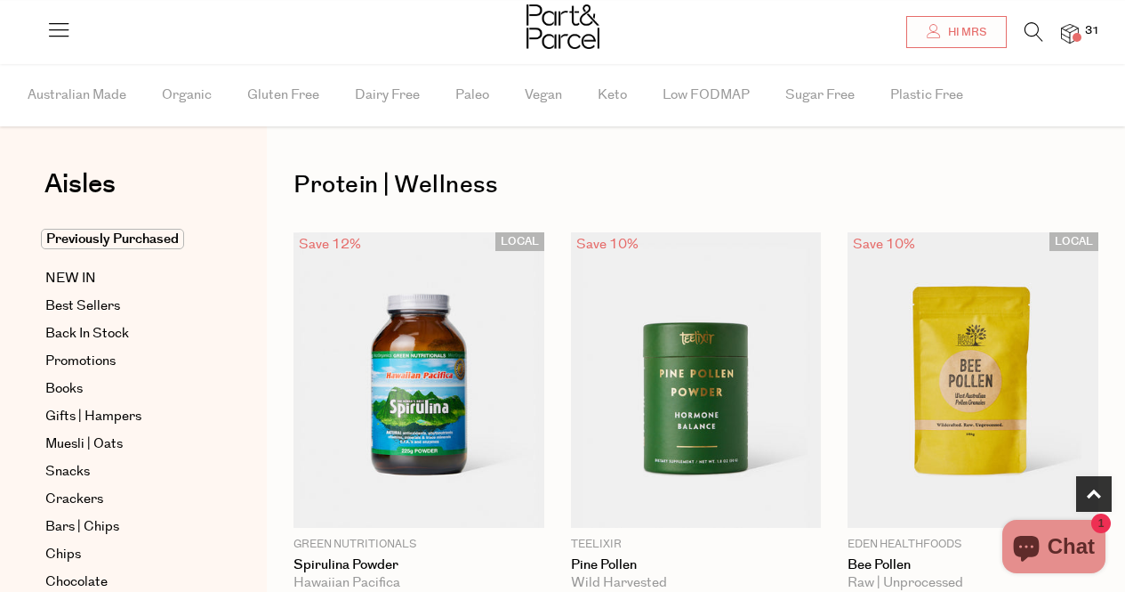 This screenshot has height=592, width=1125. What do you see at coordinates (112, 238) in the screenshot?
I see `span: Previously Purchased` at bounding box center [112, 238].